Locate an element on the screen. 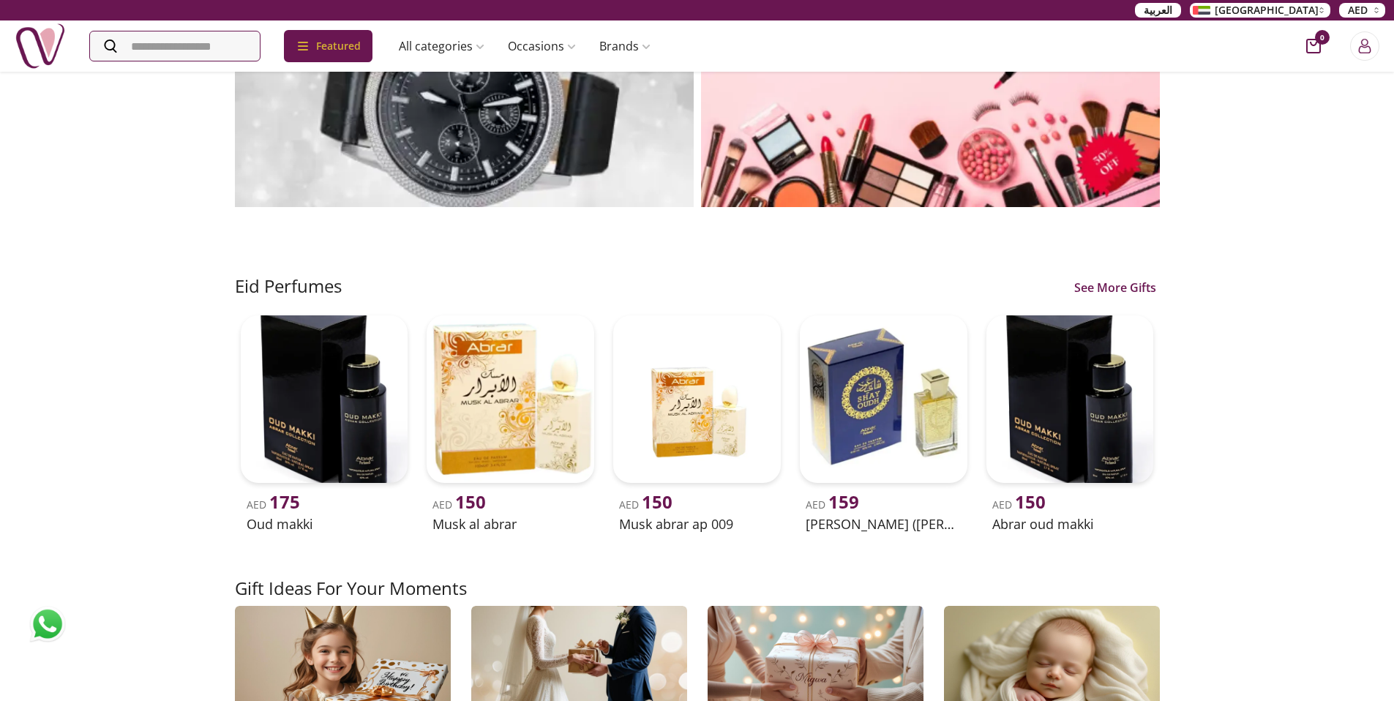 This screenshot has width=1394, height=701. h2: Eid Perfumes is located at coordinates (288, 286).